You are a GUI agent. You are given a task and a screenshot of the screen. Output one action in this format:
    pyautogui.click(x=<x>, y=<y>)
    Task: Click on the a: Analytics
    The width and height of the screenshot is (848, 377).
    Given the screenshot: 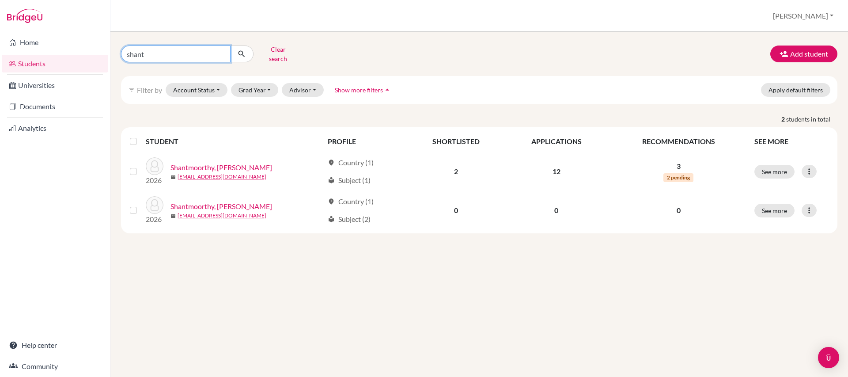 What is the action you would take?
    pyautogui.click(x=55, y=128)
    